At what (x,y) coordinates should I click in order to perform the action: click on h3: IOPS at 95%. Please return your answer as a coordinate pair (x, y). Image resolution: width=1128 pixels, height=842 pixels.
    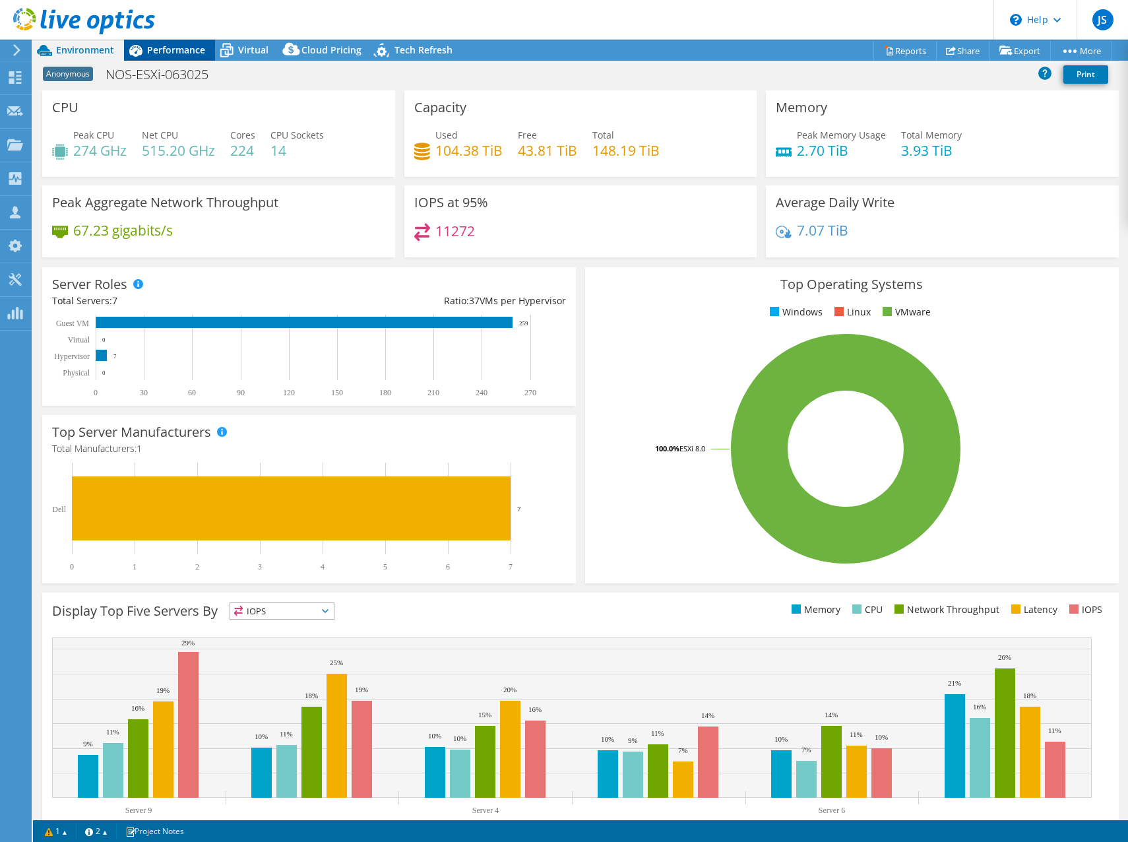
    Looking at the image, I should click on (451, 202).